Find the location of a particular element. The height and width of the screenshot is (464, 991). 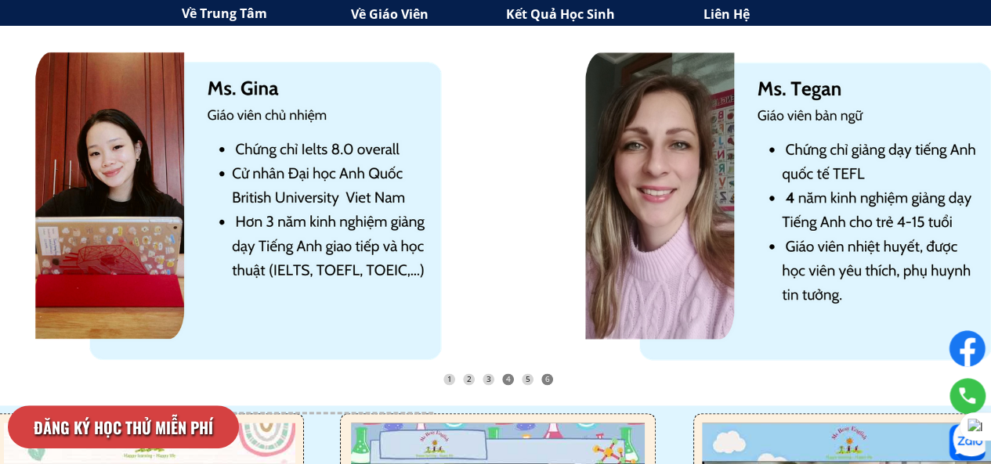

div: 2 is located at coordinates (468, 379).